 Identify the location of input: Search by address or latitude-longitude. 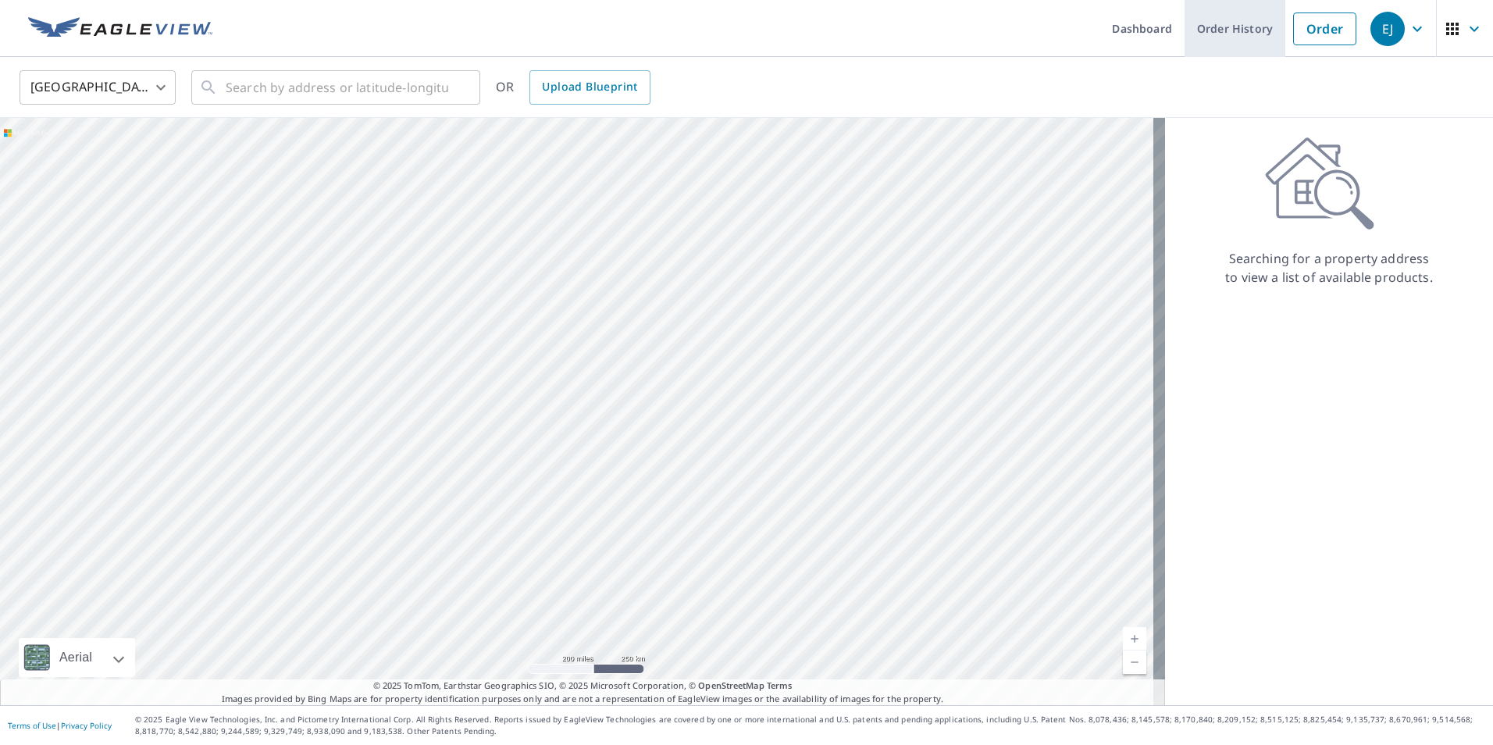
(336, 87).